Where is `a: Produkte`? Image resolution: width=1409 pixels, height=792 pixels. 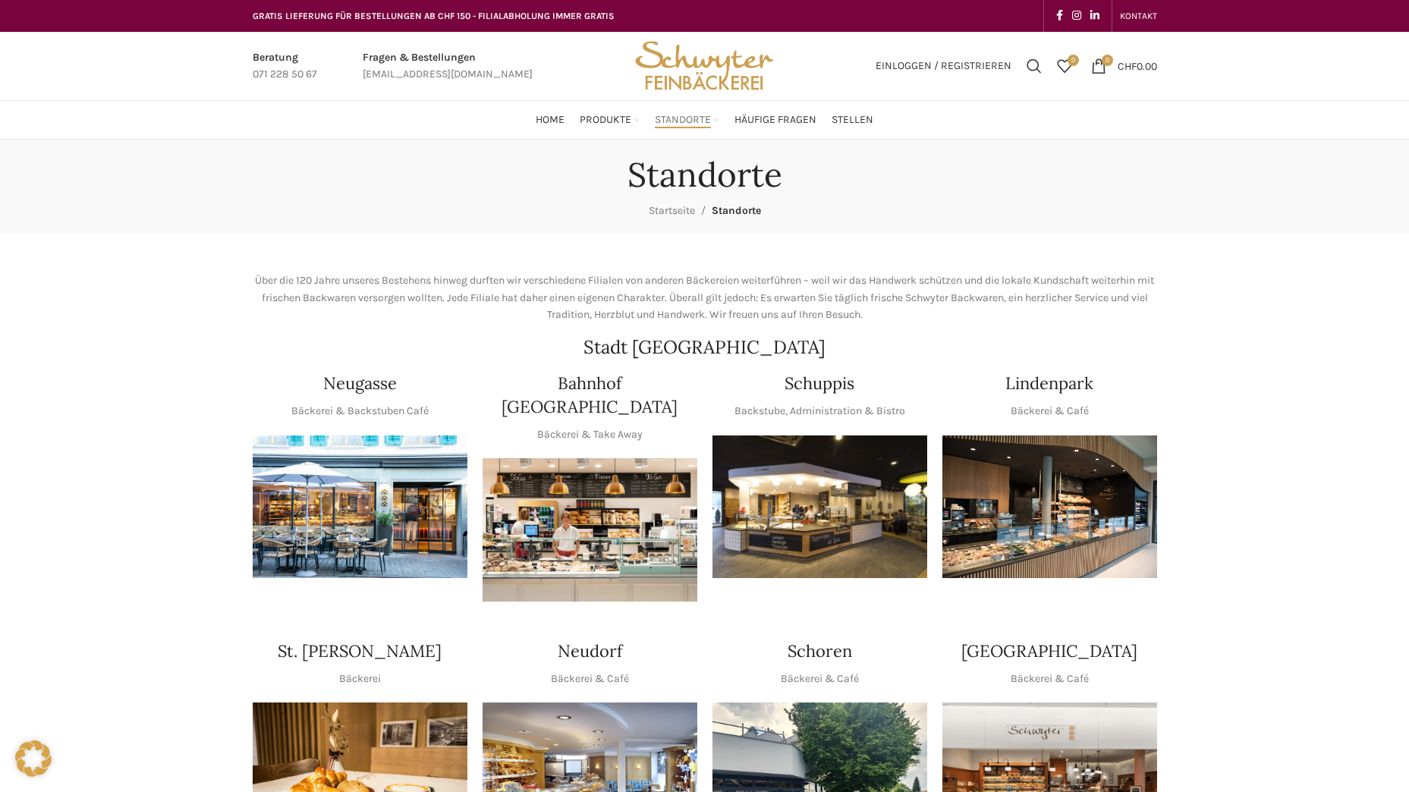 a: Produkte is located at coordinates (609, 120).